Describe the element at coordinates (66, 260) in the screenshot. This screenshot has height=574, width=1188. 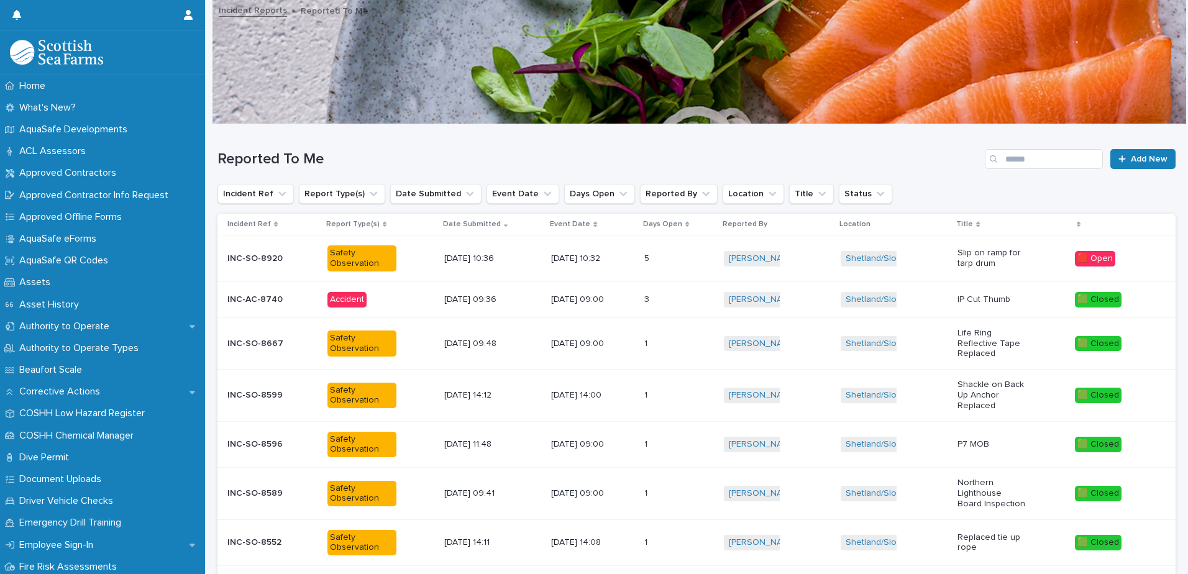
I see `p: AquaSafe QR Codes` at that location.